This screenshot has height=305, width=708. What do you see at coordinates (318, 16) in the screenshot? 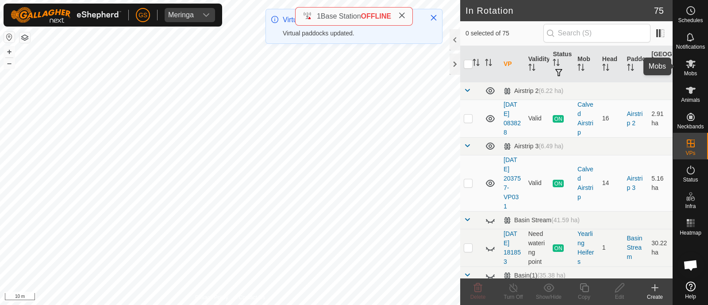
I see `span: 1` at bounding box center [318, 16].